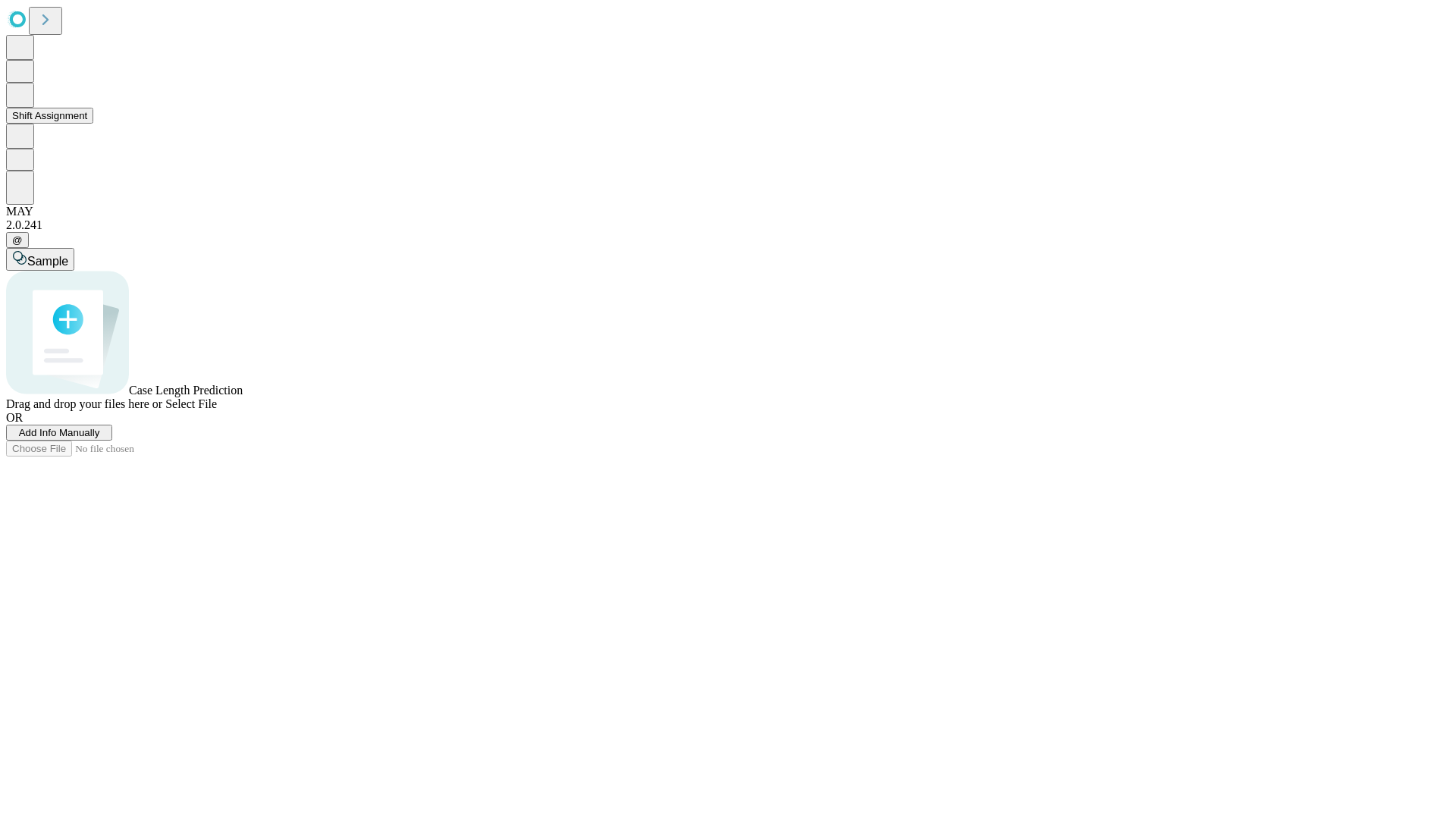 This screenshot has height=819, width=1456. Describe the element at coordinates (85, 403) in the screenshot. I see `span: Drag and drop your files here or` at that location.